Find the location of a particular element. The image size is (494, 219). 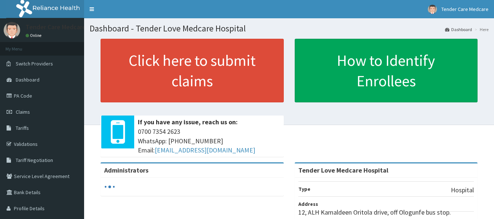

a: Dashboard is located at coordinates (458, 29).